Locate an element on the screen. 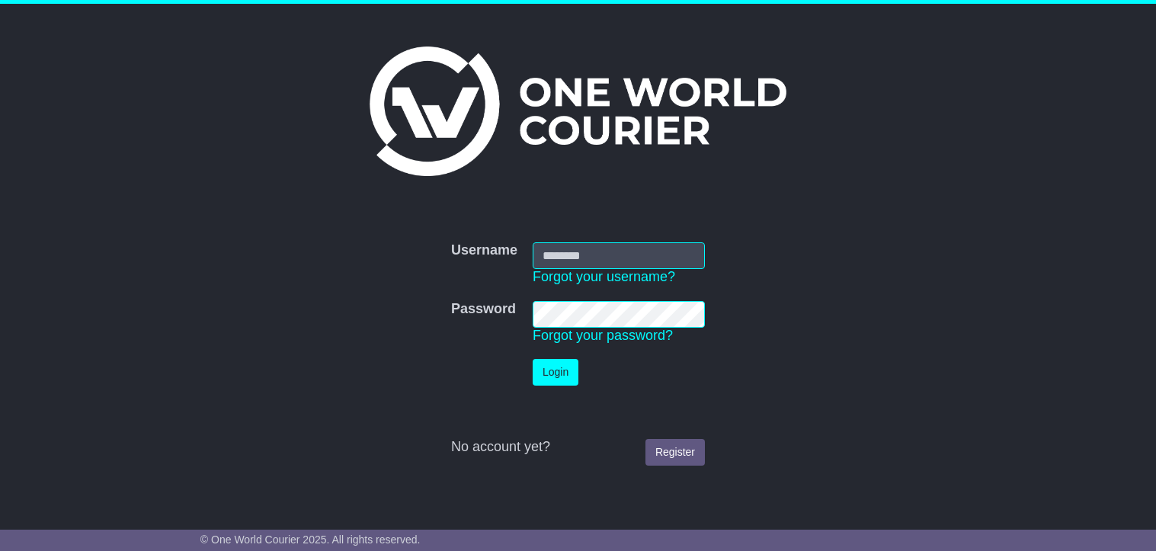 The height and width of the screenshot is (551, 1156). label: Password is located at coordinates (483, 309).